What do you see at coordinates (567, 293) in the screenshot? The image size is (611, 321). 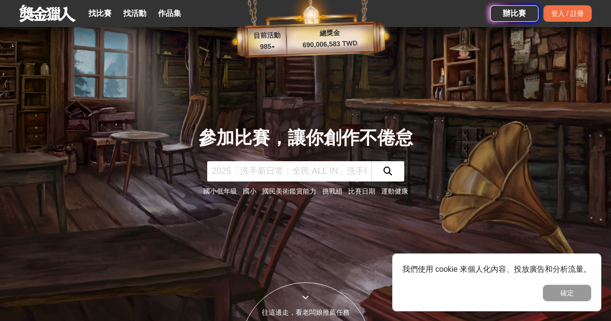 I see `button: 確定` at bounding box center [567, 293].